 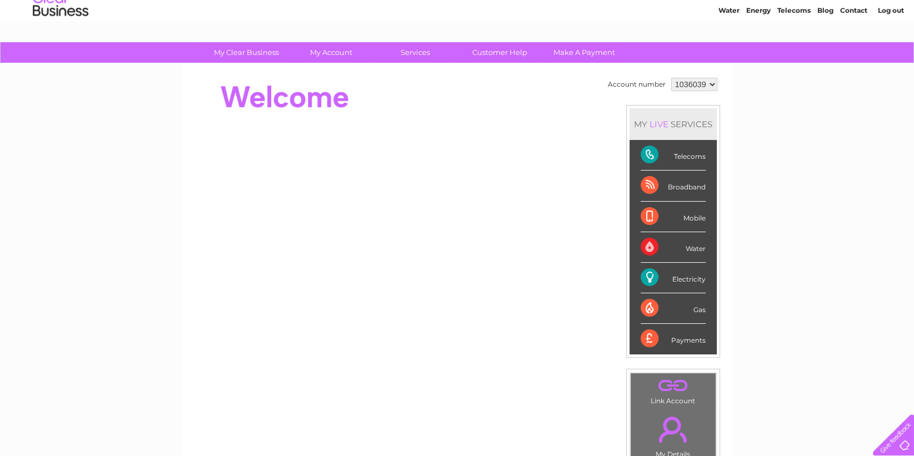 I want to click on a: Make A Payment, so click(x=584, y=52).